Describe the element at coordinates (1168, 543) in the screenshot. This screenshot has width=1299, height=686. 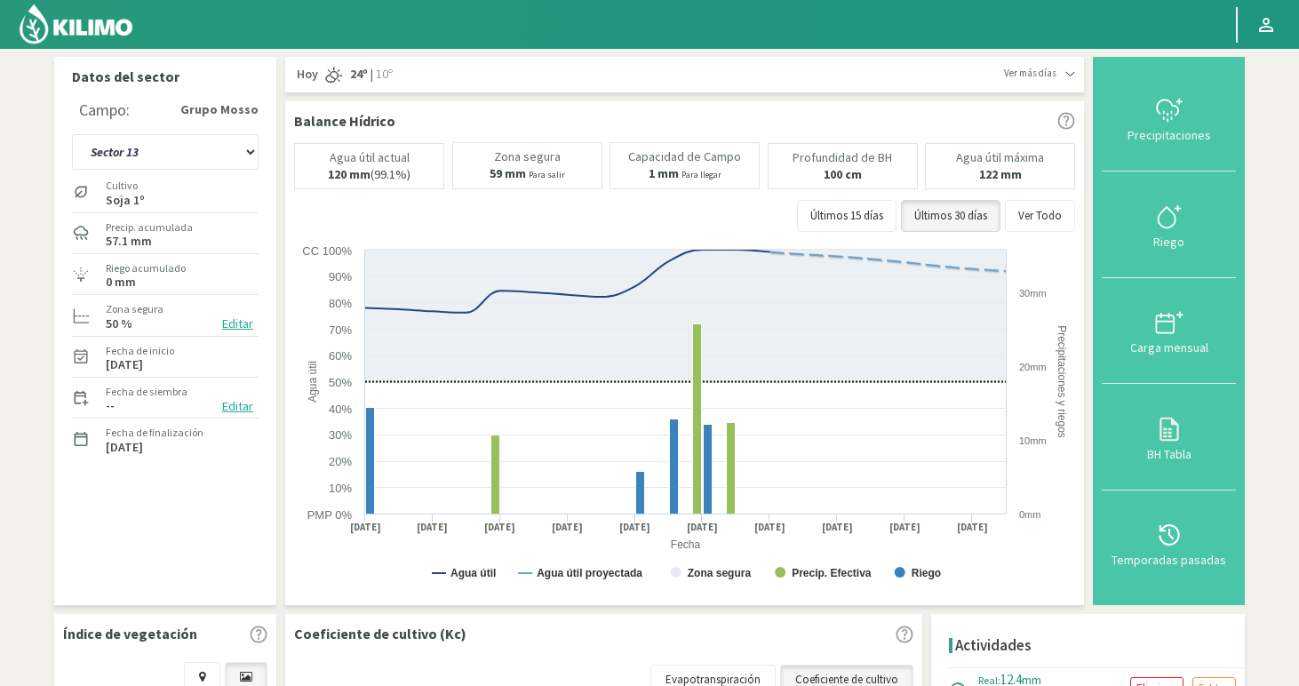
I see `button: Temporadas pasadas` at that location.